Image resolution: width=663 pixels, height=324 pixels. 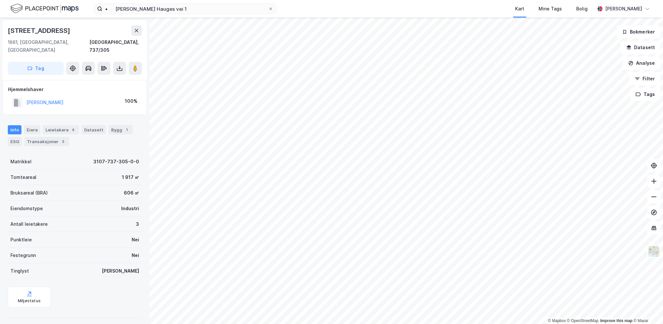 I want to click on button: Tag, so click(x=36, y=68).